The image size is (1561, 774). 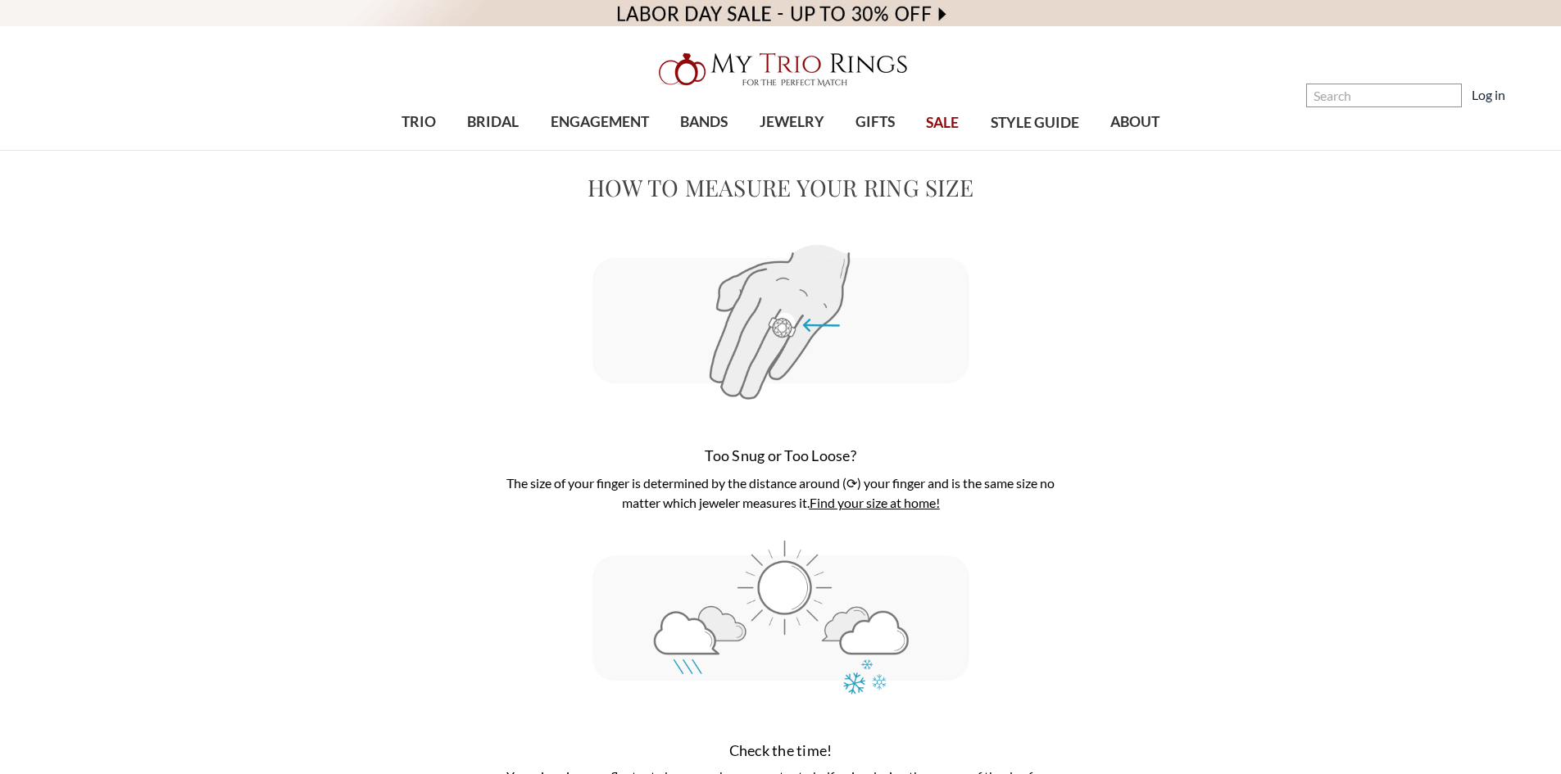 What do you see at coordinates (780, 456) in the screenshot?
I see `span: Too Snug or Too Loose?` at bounding box center [780, 456].